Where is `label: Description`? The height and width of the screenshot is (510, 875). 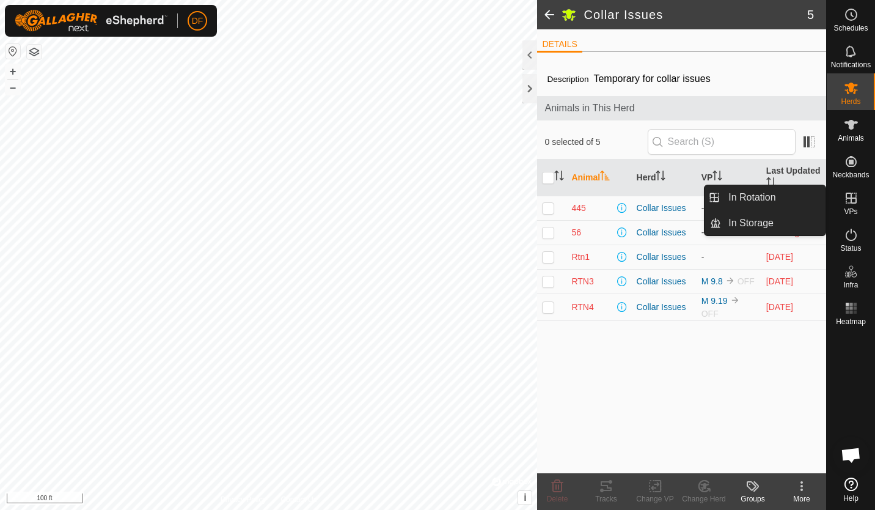 label: Description is located at coordinates (568, 79).